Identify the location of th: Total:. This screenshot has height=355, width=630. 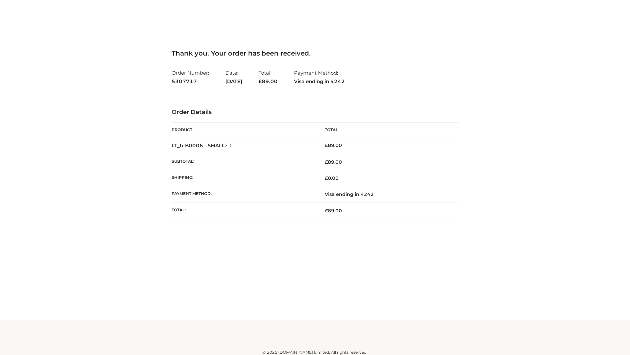
(243, 210).